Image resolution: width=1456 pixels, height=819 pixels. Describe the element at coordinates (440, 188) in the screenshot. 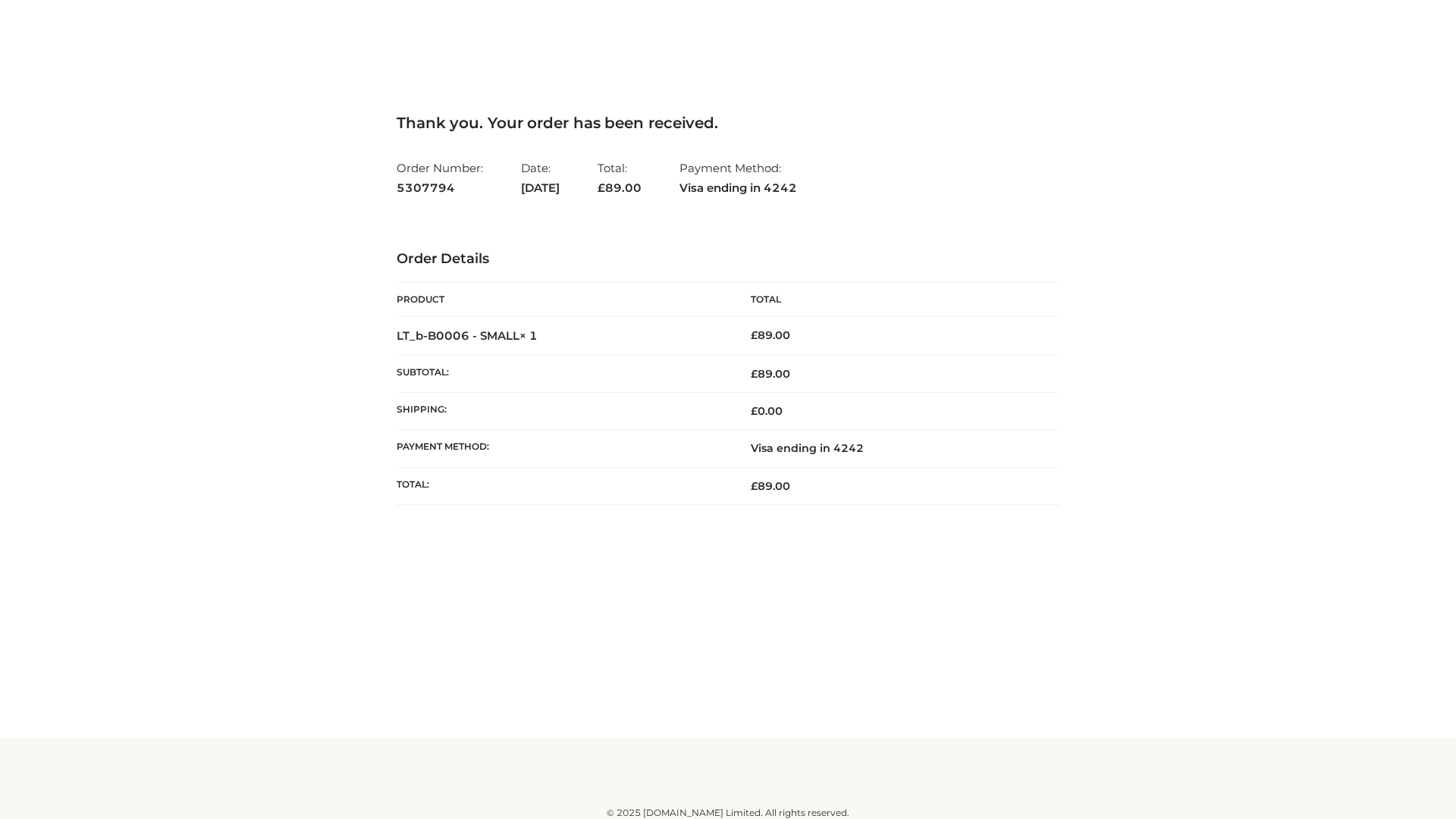

I see `strong: 5307794` at that location.